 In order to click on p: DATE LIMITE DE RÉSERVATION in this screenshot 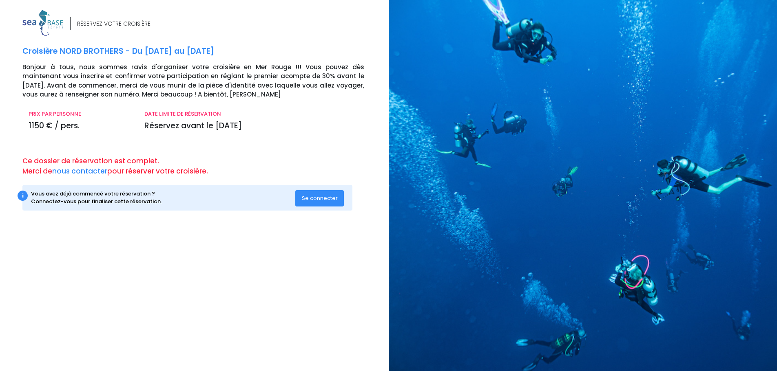, I will do `click(254, 114)`.